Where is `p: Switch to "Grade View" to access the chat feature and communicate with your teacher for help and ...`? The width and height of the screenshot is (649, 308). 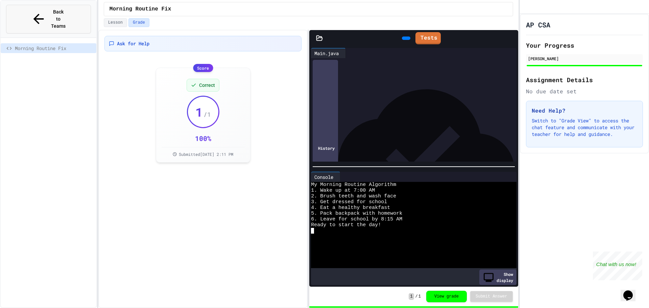 p: Switch to "Grade View" to access the chat feature and communicate with your teacher for help and ... is located at coordinates (585, 128).